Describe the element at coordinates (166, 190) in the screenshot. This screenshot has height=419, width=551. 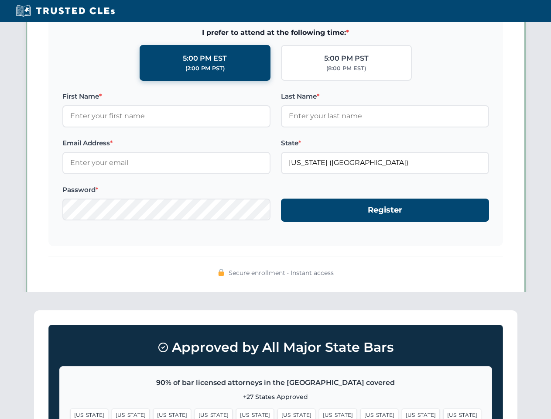
I see `label: Password` at that location.